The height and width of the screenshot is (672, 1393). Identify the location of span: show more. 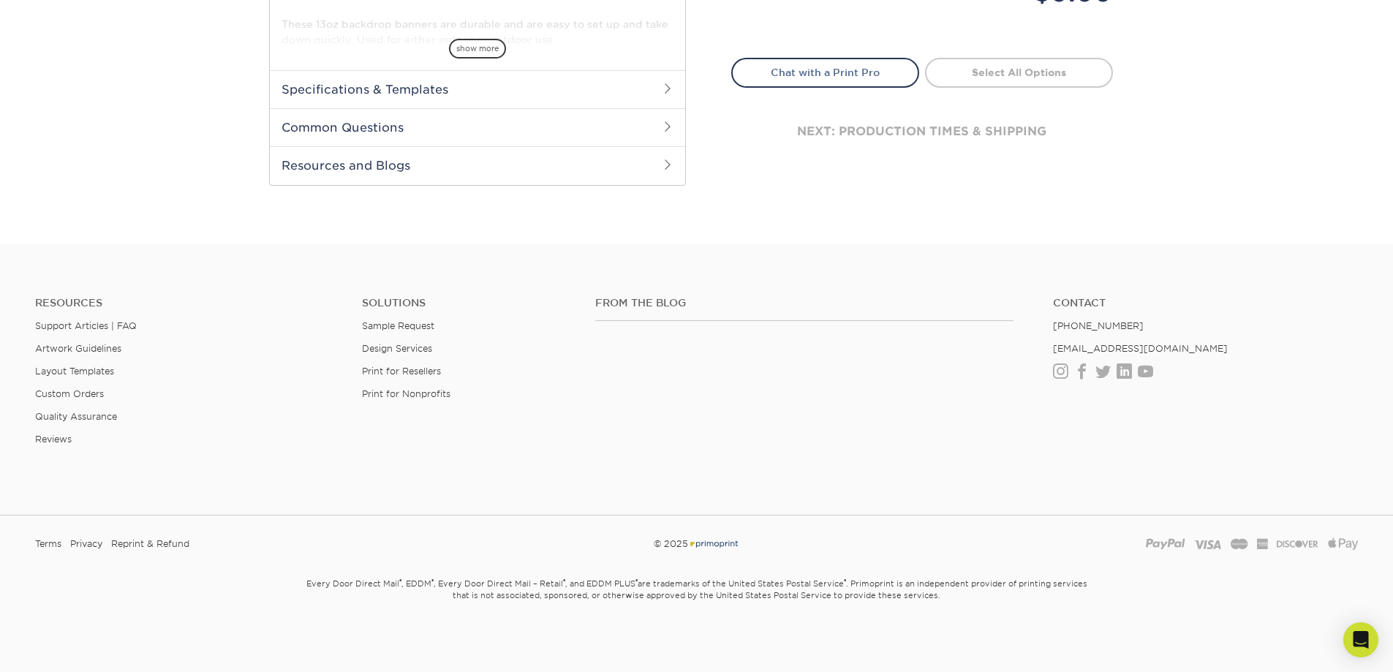
(477, 48).